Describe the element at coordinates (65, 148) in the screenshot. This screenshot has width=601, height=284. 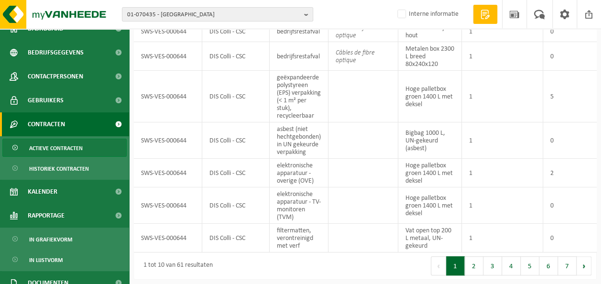
I see `a: Actieve contracten` at that location.